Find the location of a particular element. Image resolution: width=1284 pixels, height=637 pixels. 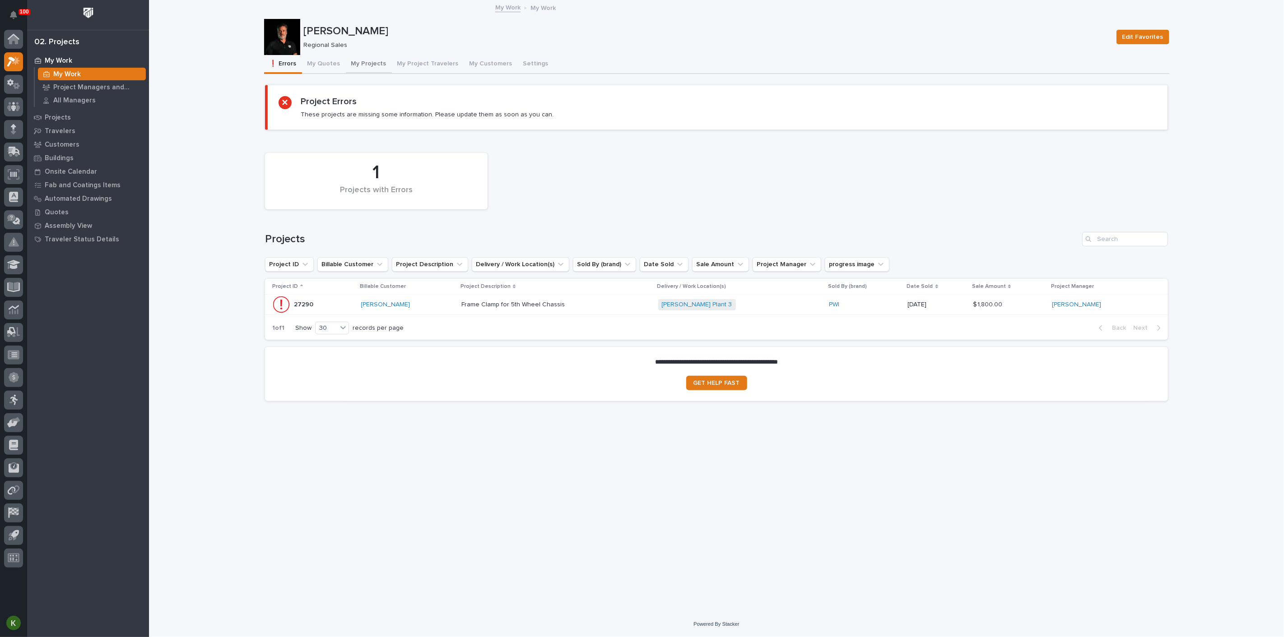

button: progress image is located at coordinates (857, 265).